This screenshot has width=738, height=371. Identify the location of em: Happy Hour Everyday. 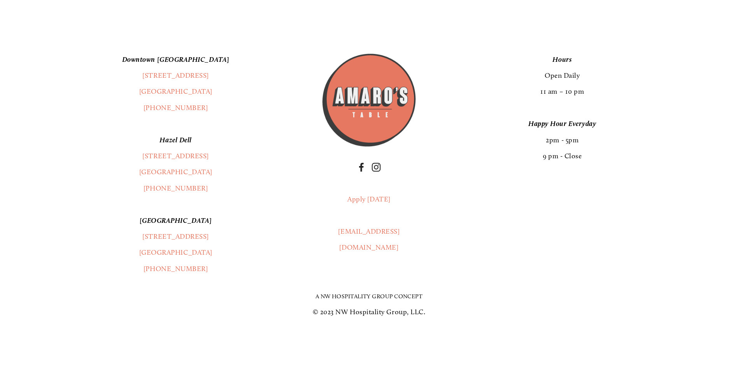
(562, 124).